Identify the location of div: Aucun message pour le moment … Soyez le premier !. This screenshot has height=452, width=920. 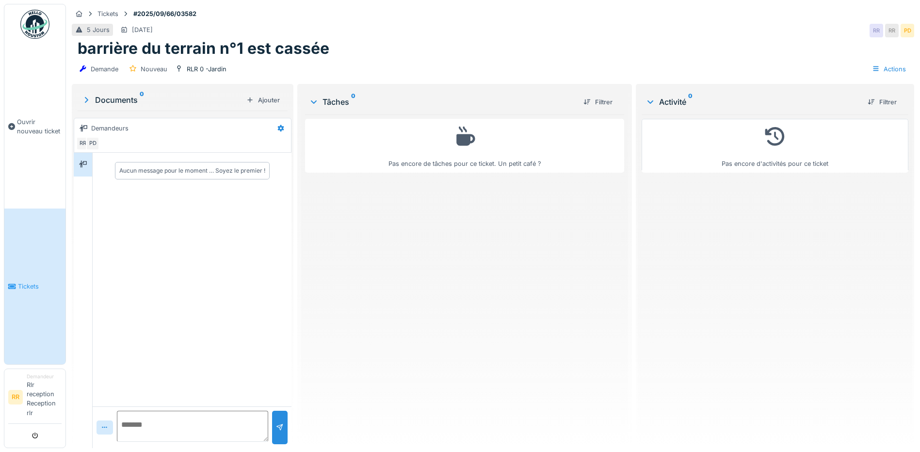
(192, 171).